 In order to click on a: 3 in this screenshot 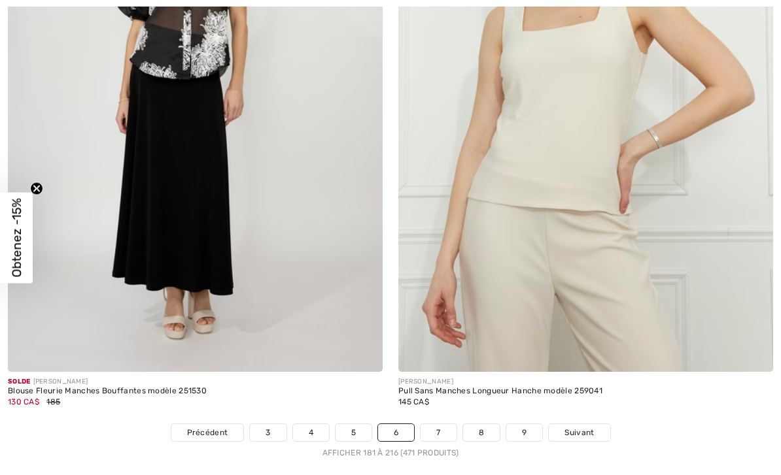, I will do `click(267, 433)`.